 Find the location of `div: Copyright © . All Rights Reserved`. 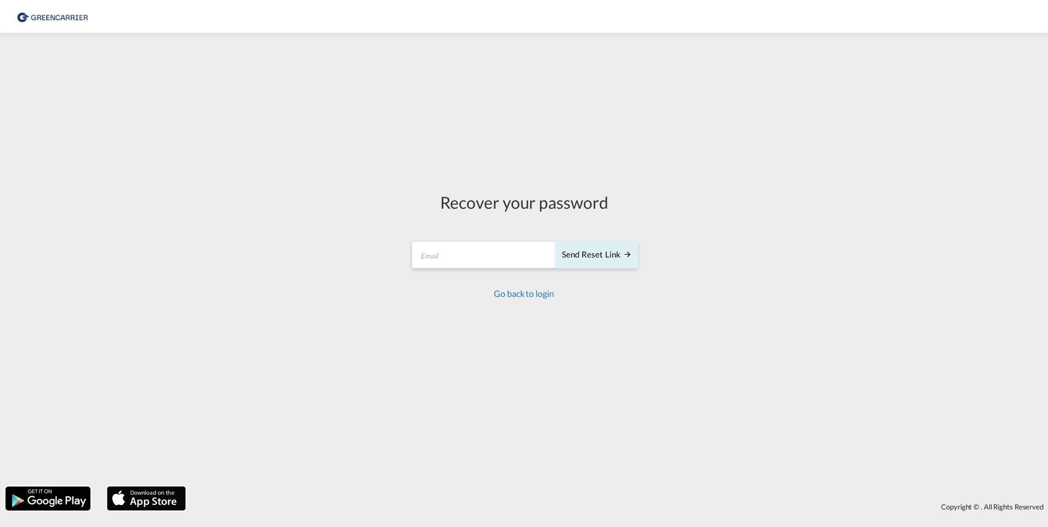

div: Copyright © . All Rights Reserved is located at coordinates (619, 507).